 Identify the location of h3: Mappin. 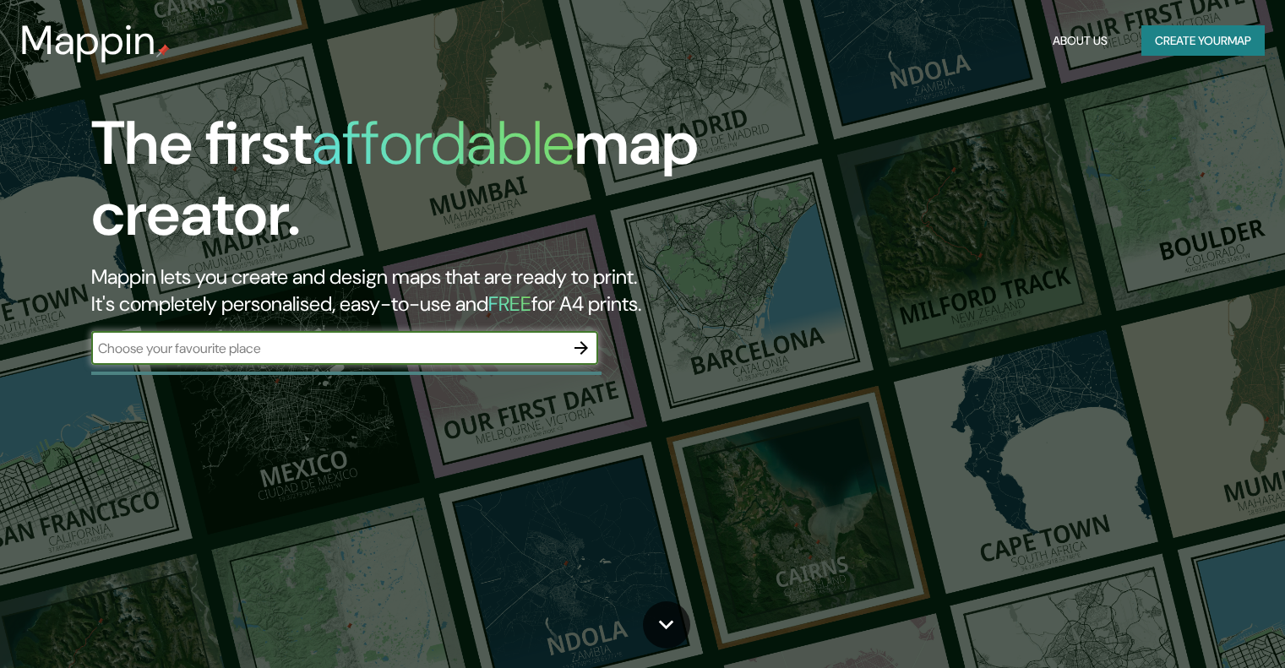
(88, 41).